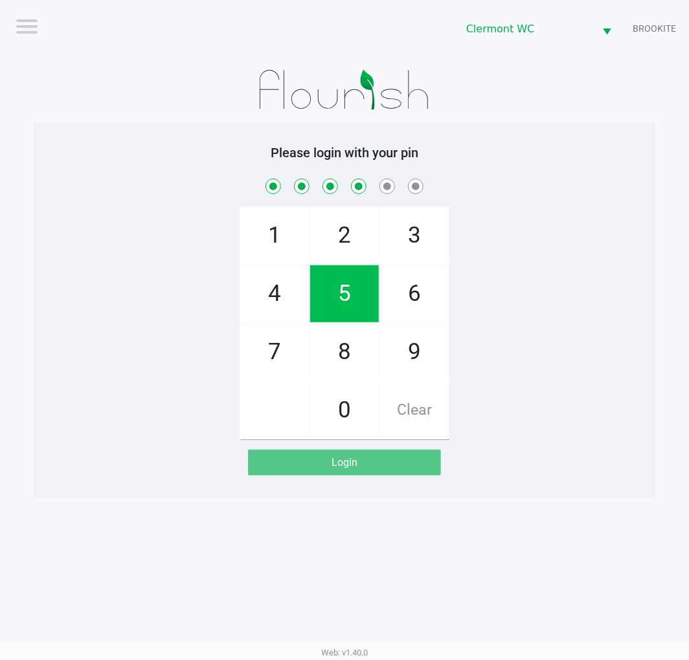  I want to click on span: Clermont WC, so click(526, 29).